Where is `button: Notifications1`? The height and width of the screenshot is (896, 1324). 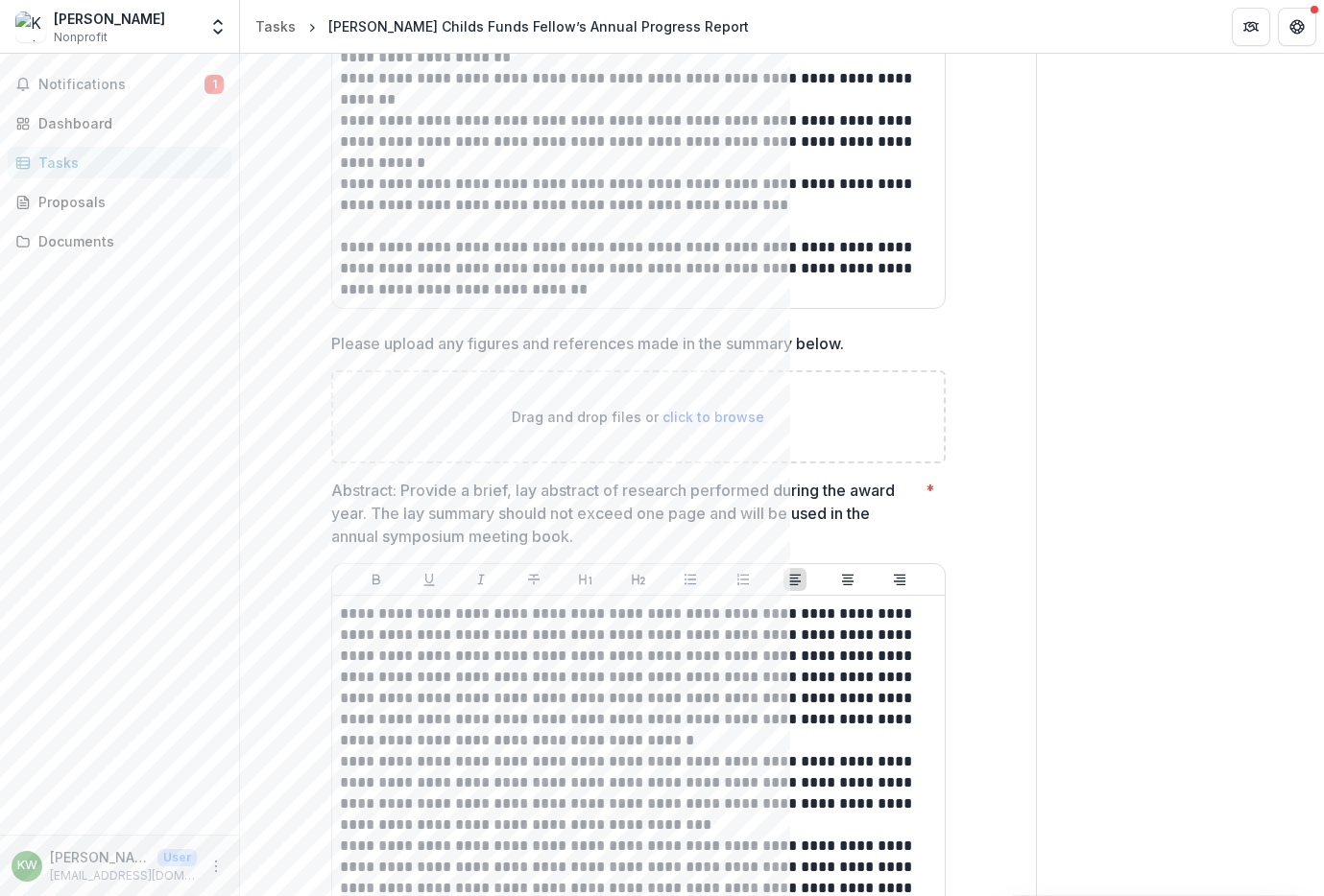 button: Notifications1 is located at coordinates (119, 85).